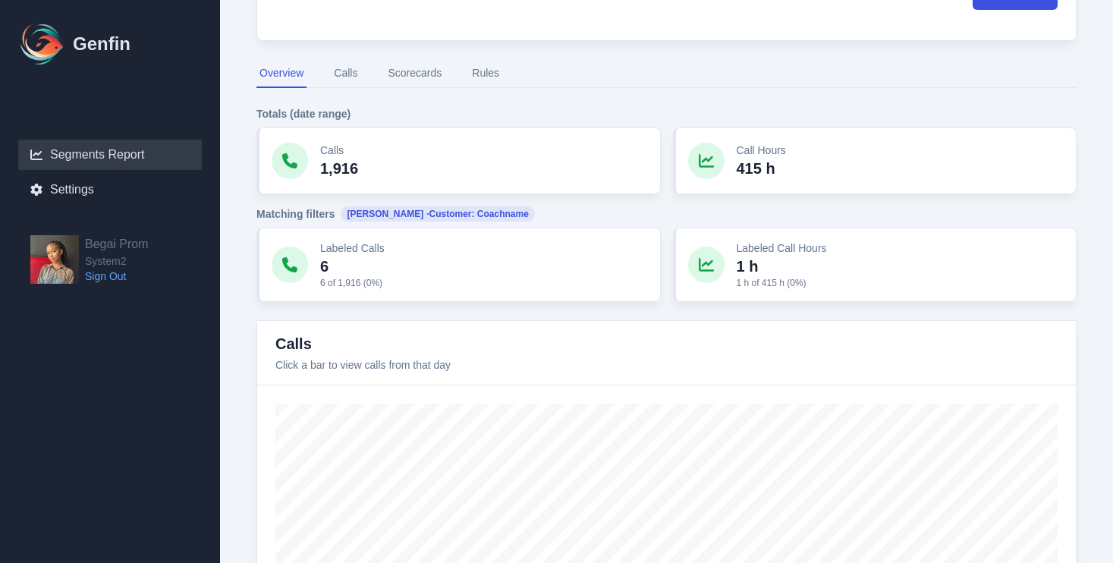 Image resolution: width=1113 pixels, height=563 pixels. I want to click on p: Labeled Calls, so click(352, 248).